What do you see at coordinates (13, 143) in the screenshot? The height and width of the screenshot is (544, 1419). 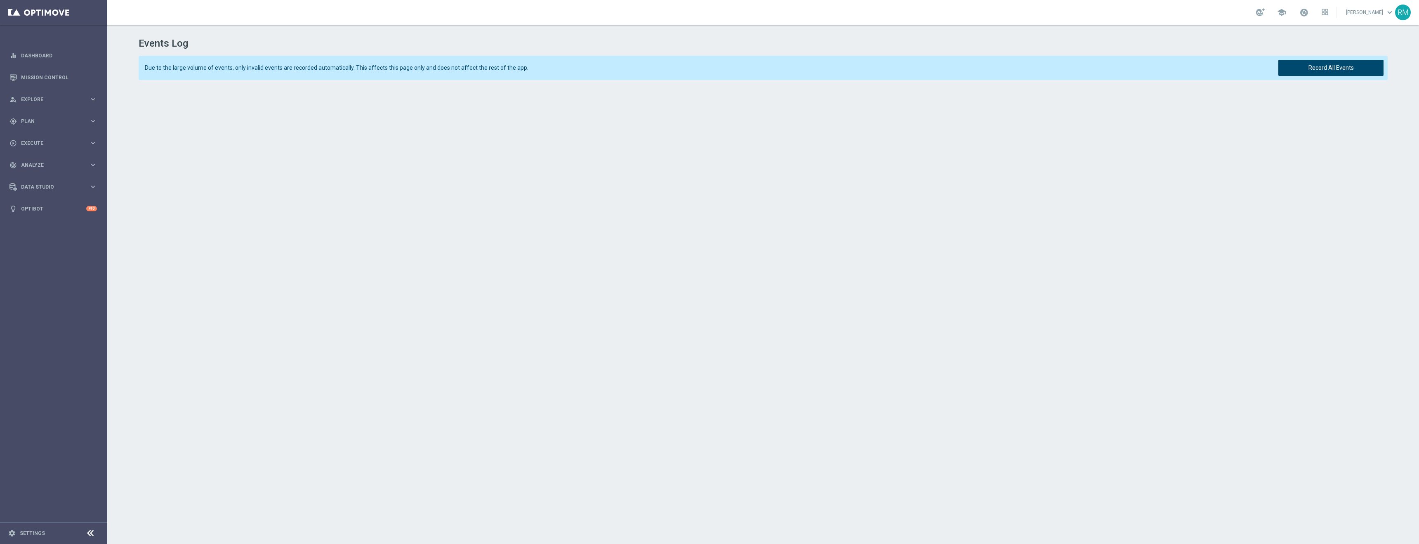 I see `i: play_circle_outline` at bounding box center [13, 143].